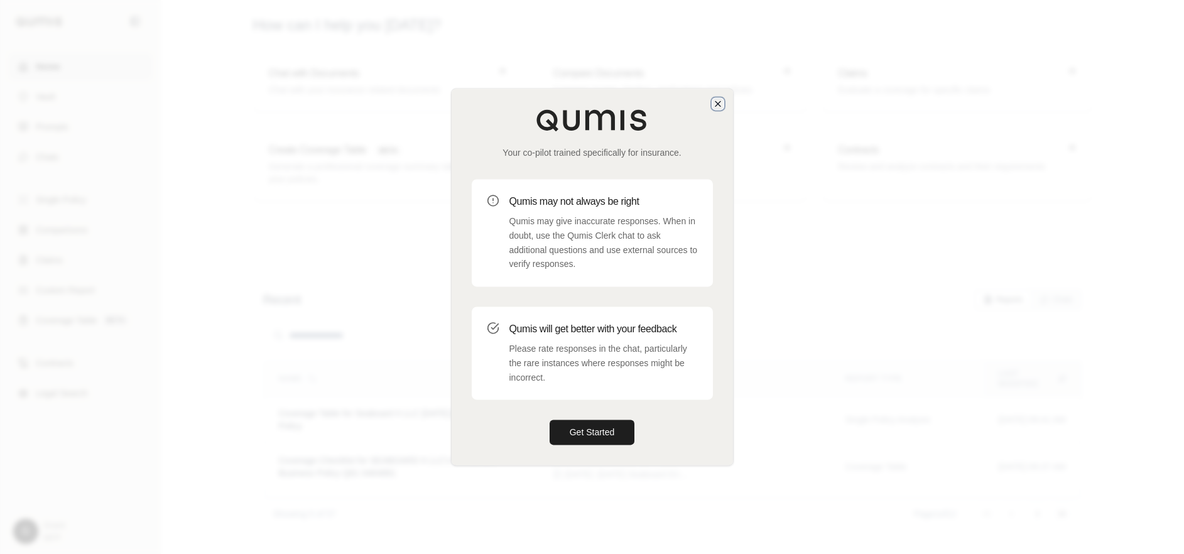 The height and width of the screenshot is (554, 1184). I want to click on h3: Qumis may not always be right, so click(603, 202).